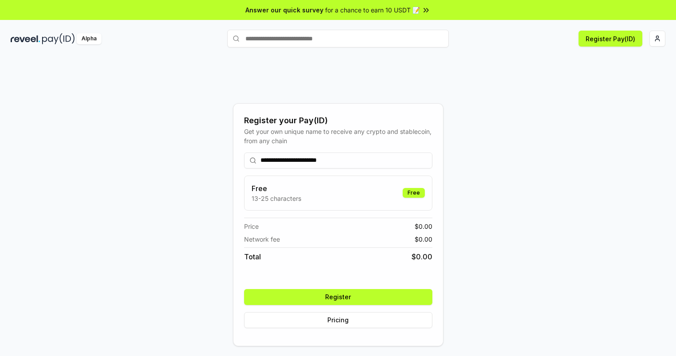 This screenshot has width=676, height=356. Describe the element at coordinates (25, 39) in the screenshot. I see `img: reveel_dark` at that location.